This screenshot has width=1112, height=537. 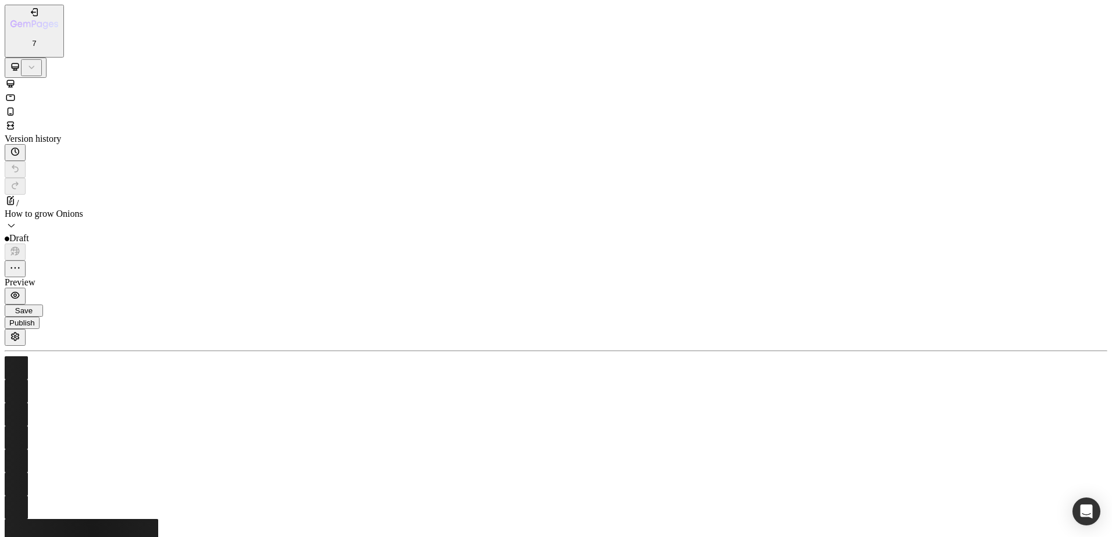 What do you see at coordinates (22, 323) in the screenshot?
I see `div: Publish` at bounding box center [22, 323].